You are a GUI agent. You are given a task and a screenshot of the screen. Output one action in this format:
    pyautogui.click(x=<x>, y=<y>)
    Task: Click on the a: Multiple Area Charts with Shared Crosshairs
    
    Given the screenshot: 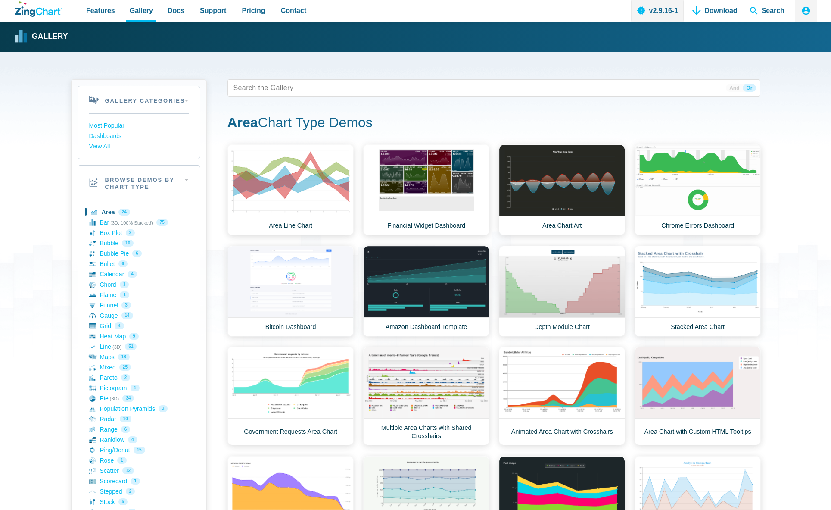 What is the action you would take?
    pyautogui.click(x=426, y=395)
    